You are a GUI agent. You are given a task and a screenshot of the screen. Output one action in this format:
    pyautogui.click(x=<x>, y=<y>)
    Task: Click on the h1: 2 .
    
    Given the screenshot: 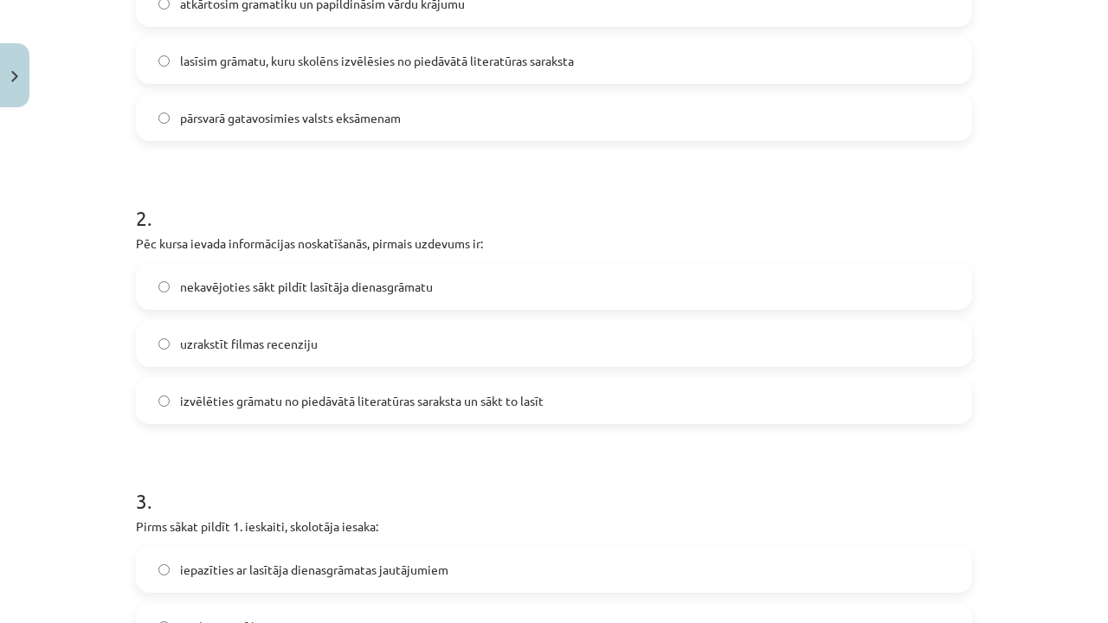 What is the action you would take?
    pyautogui.click(x=554, y=203)
    